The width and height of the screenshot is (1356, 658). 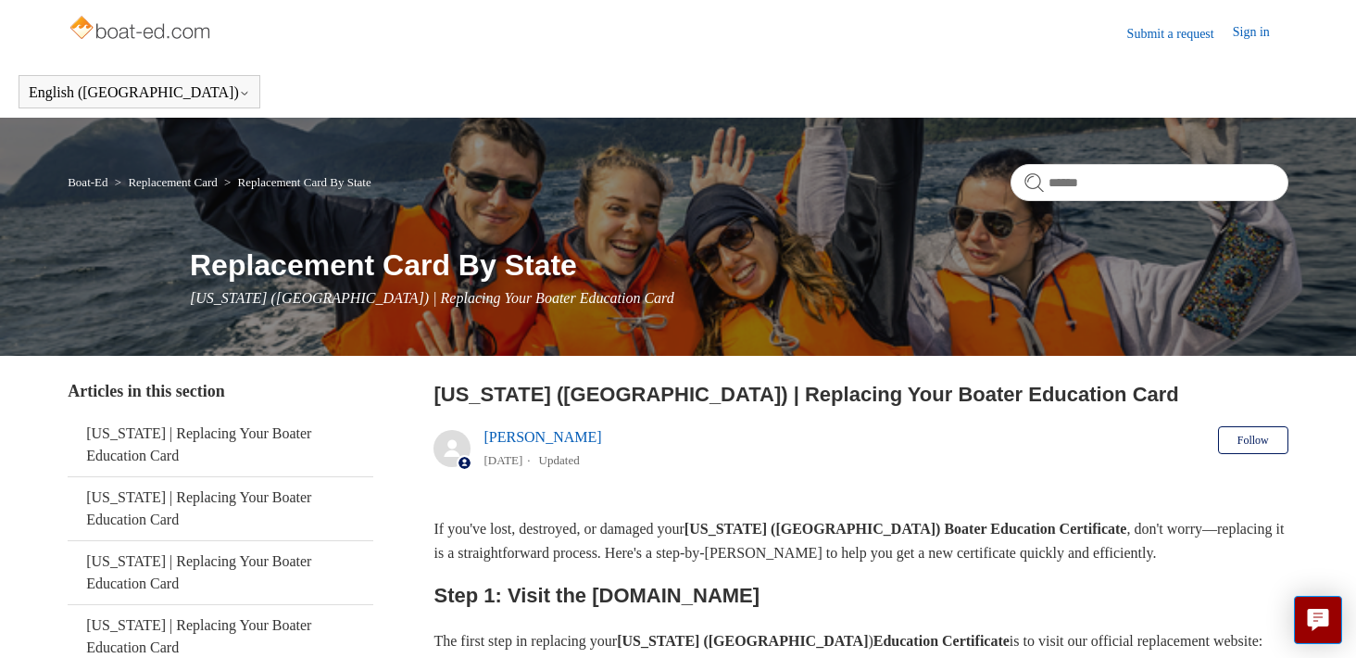 I want to click on p: If you've lost, destroyed, or damaged your , don't worry—replacing it is a straightforward proces..., so click(x=860, y=540).